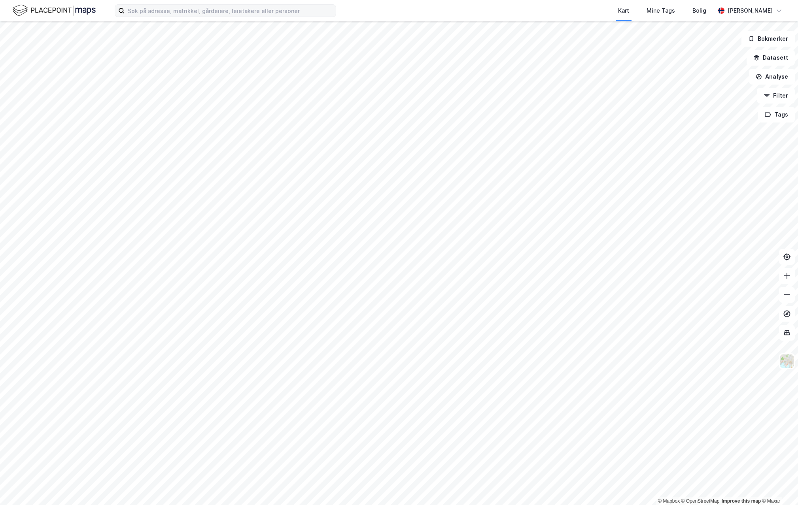 The image size is (798, 505). What do you see at coordinates (787, 361) in the screenshot?
I see `img: Z` at bounding box center [787, 361].